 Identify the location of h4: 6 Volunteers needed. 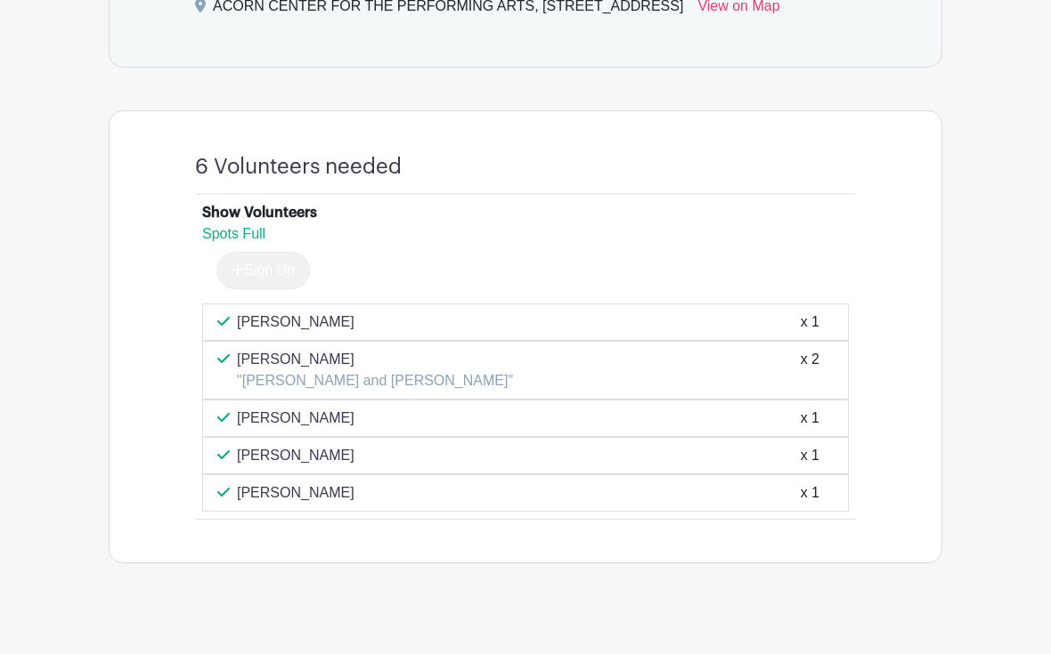
(298, 167).